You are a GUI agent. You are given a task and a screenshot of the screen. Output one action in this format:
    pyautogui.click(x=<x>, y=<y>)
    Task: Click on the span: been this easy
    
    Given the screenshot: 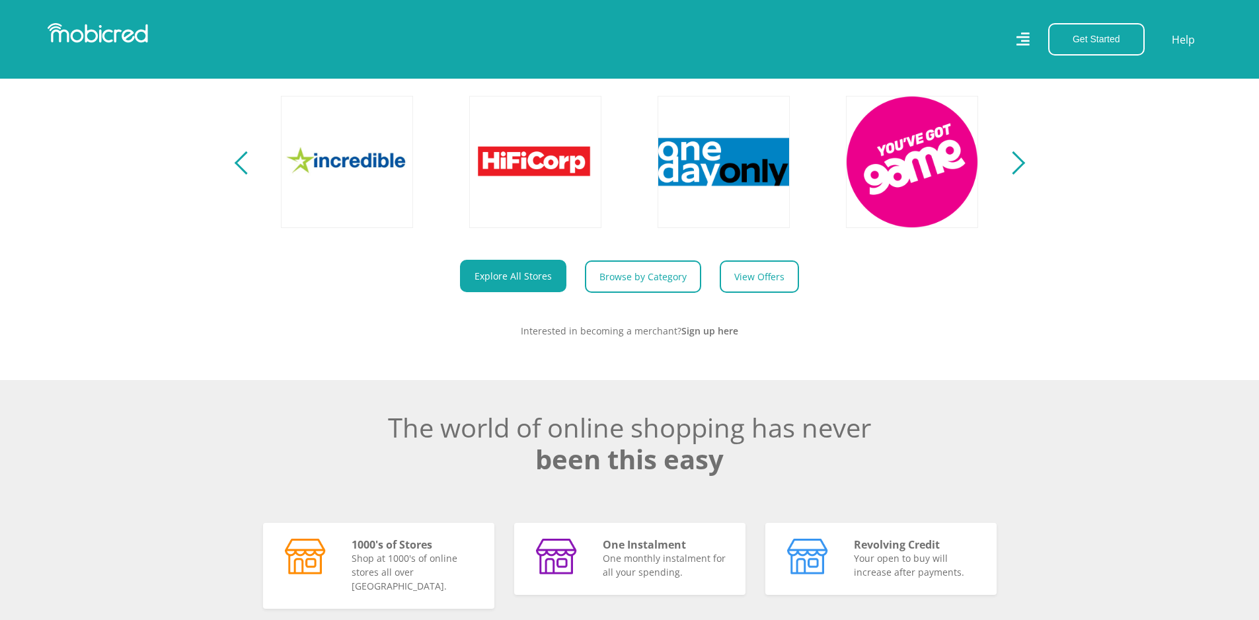 What is the action you would take?
    pyautogui.click(x=629, y=459)
    